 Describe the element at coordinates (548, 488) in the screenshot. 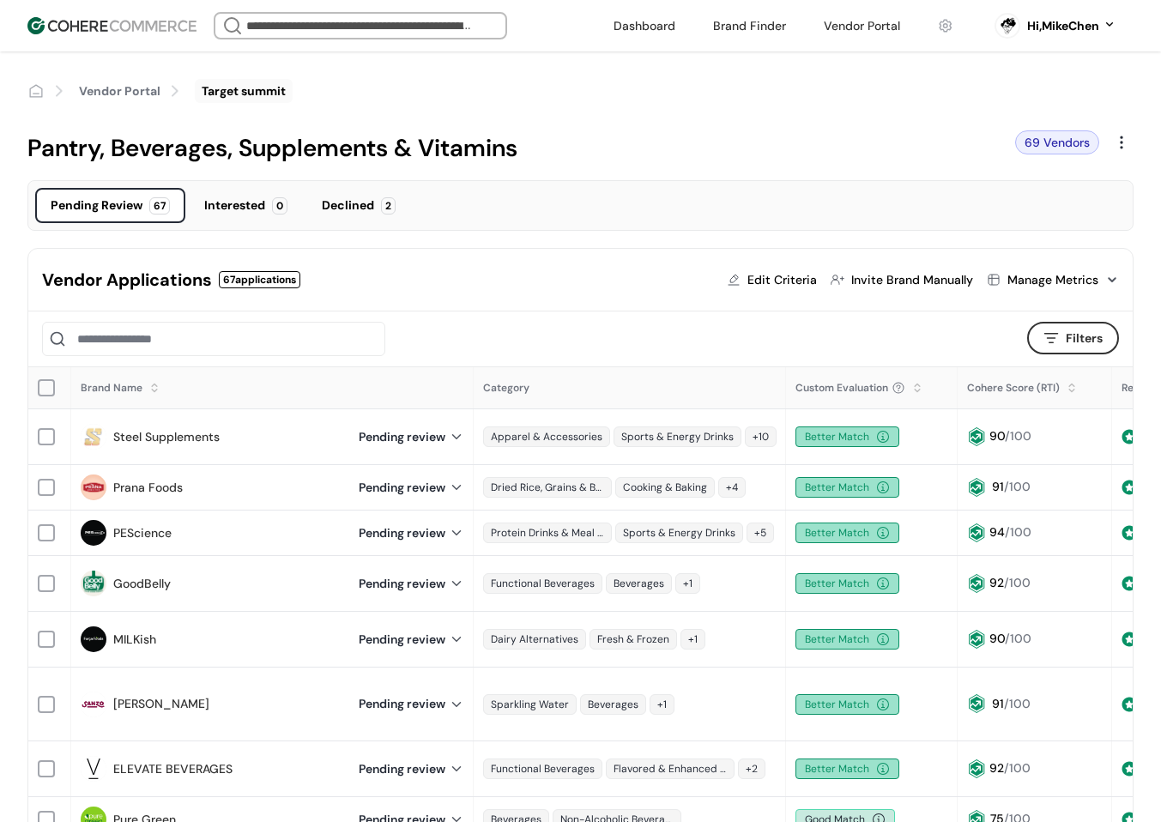

I see `div: Dried Rice, Grains & Beans` at that location.